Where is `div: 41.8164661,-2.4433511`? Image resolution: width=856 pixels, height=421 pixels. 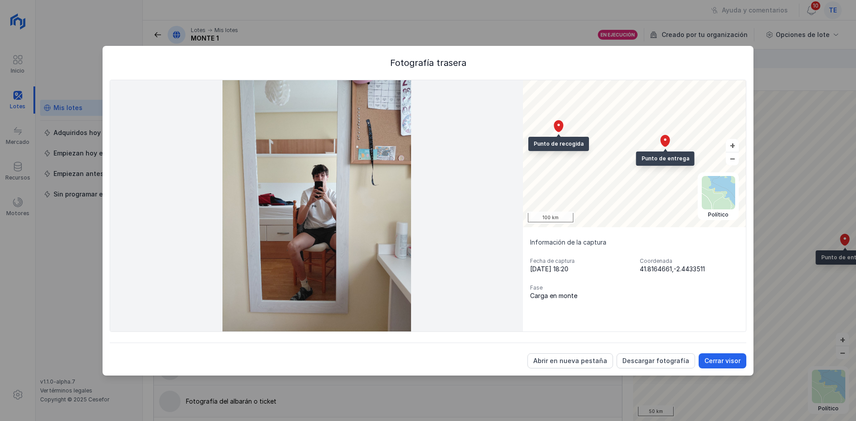 div: 41.8164661,-2.4433511 is located at coordinates (689, 269).